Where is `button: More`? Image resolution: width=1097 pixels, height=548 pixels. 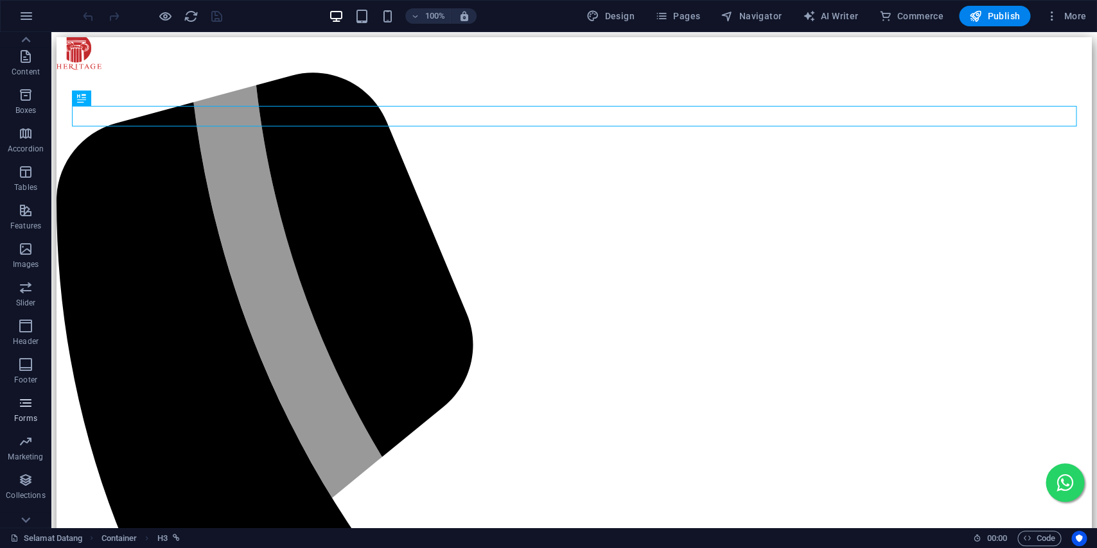 button: More is located at coordinates (1065, 16).